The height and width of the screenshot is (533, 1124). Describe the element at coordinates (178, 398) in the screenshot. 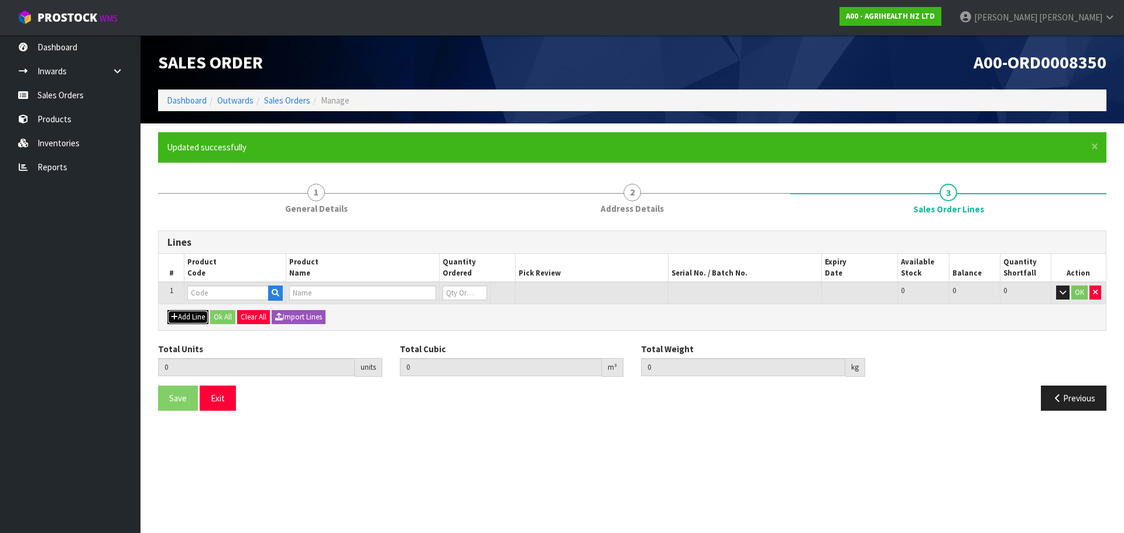

I see `span: Save` at that location.